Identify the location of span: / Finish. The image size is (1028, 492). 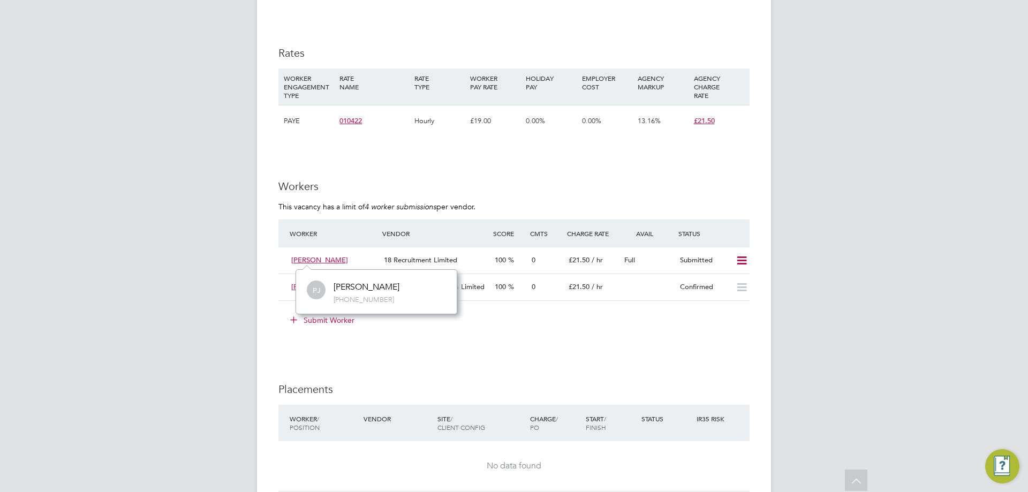
(596, 423).